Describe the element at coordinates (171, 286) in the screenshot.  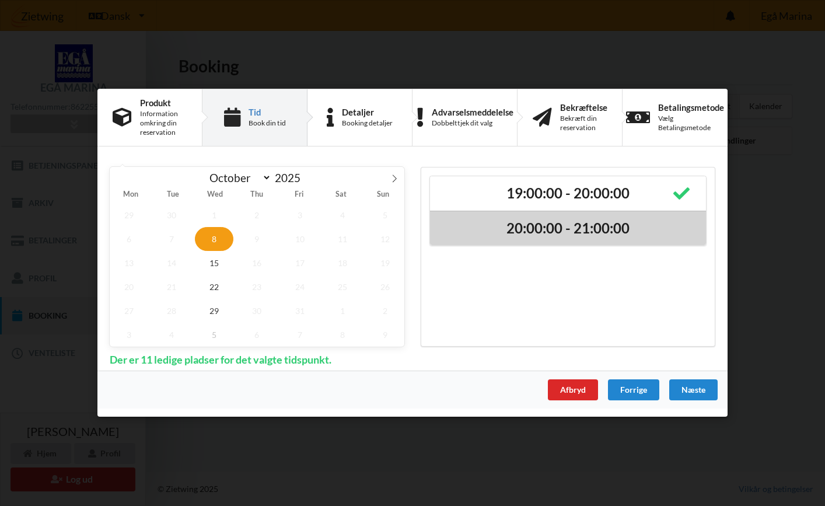
I see `span: October 21, 2025` at that location.